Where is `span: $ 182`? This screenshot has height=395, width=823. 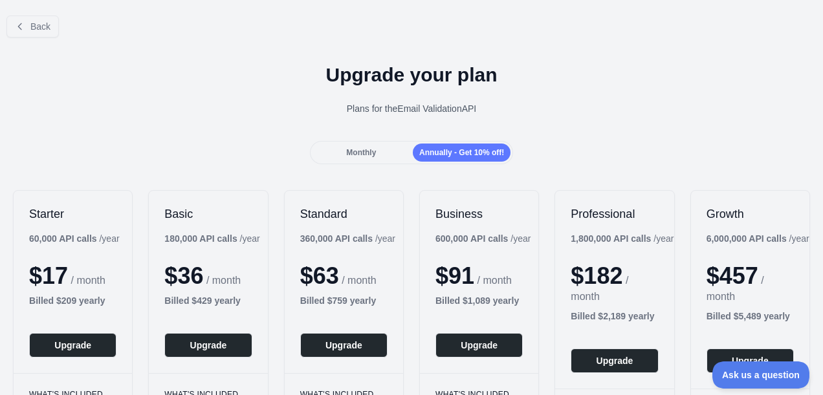
span: $ 182 is located at coordinates (596, 275).